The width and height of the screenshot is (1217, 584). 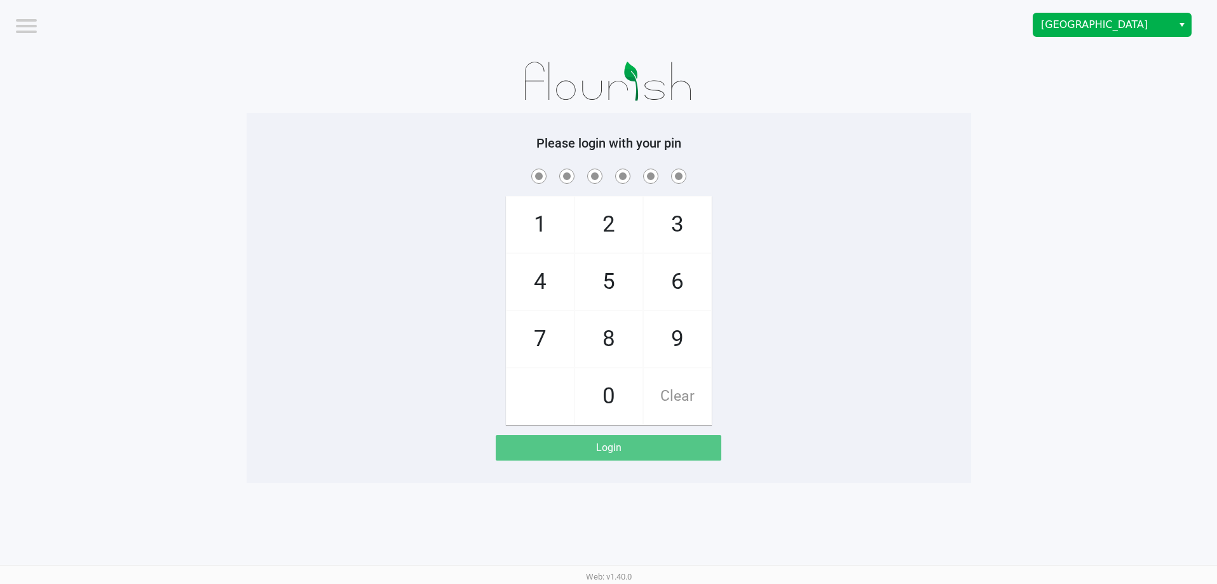 I want to click on span: 3, so click(x=678, y=224).